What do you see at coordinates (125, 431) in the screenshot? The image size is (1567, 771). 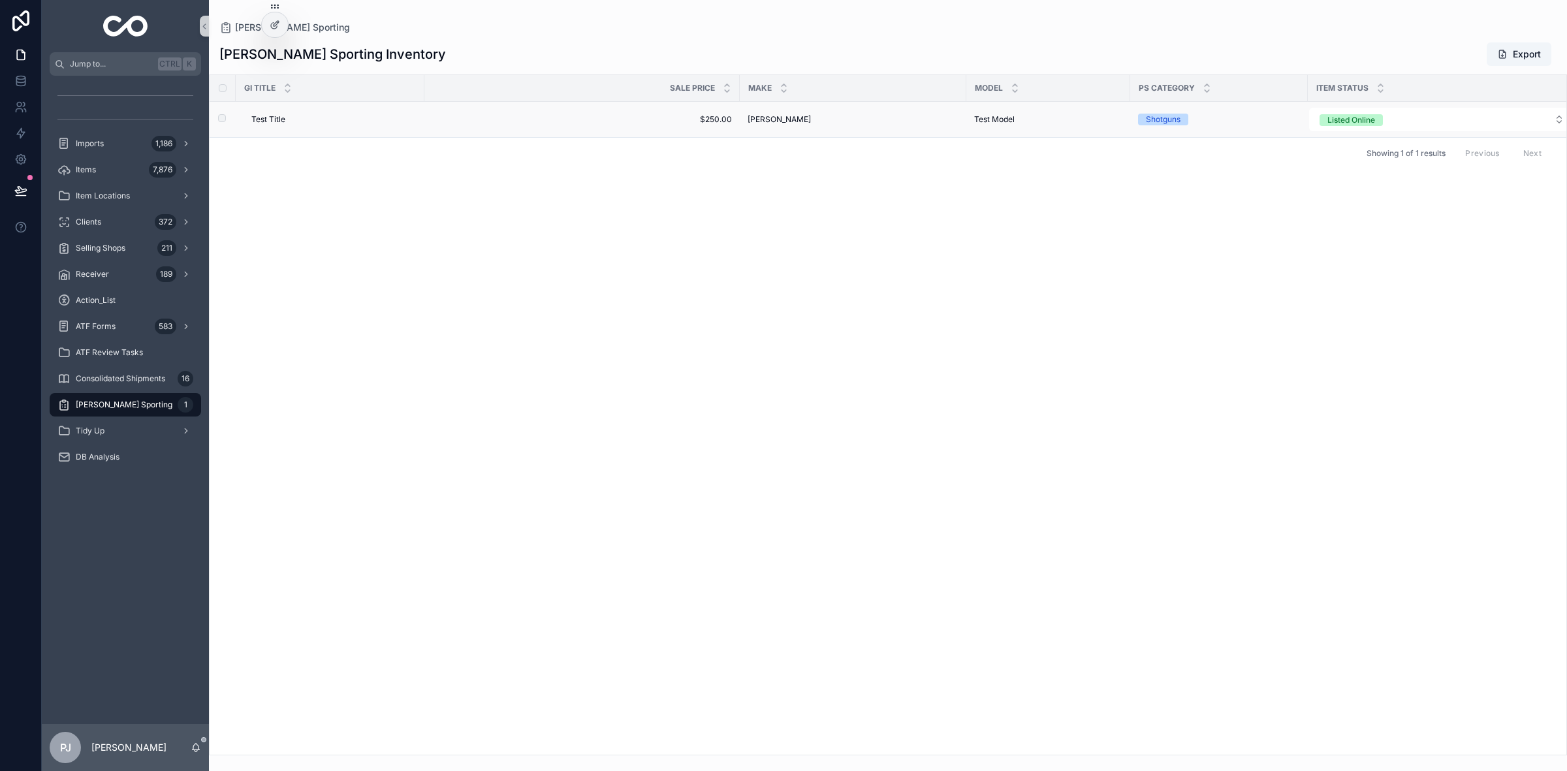 I see `a: Tidy Up` at bounding box center [125, 431].